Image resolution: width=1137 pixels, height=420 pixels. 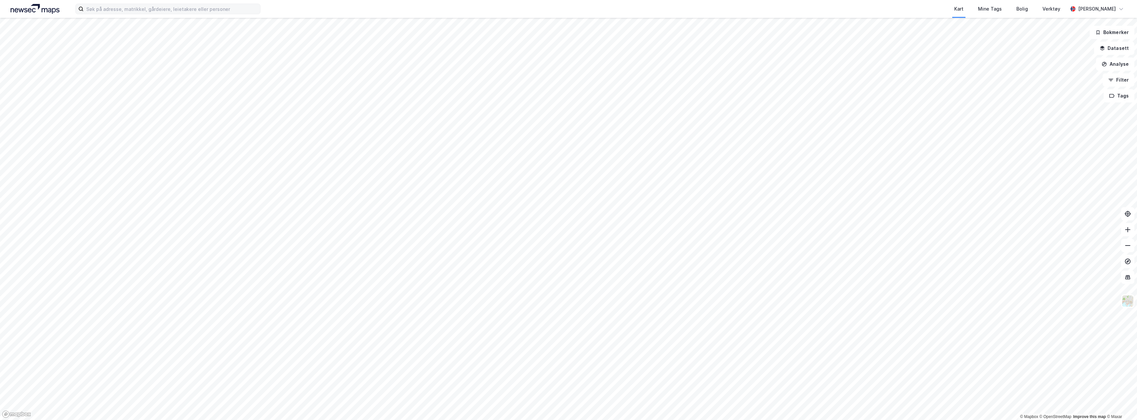 I want to click on button: Filter, so click(x=1119, y=80).